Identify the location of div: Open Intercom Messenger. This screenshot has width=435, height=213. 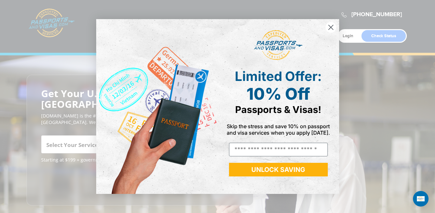
(420, 199).